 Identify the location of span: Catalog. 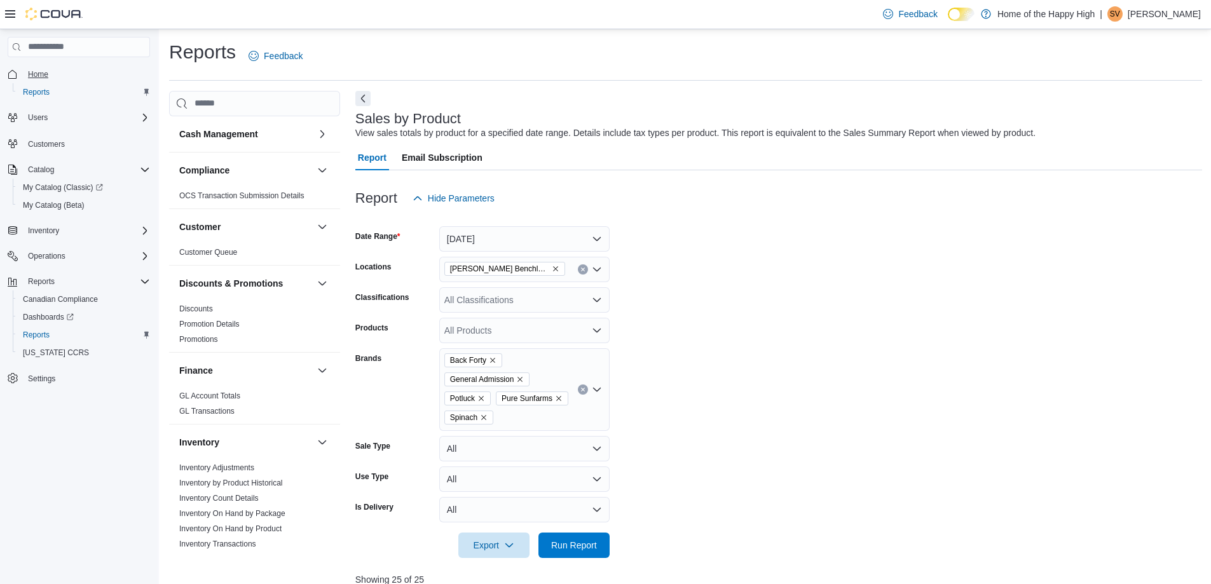
(86, 170).